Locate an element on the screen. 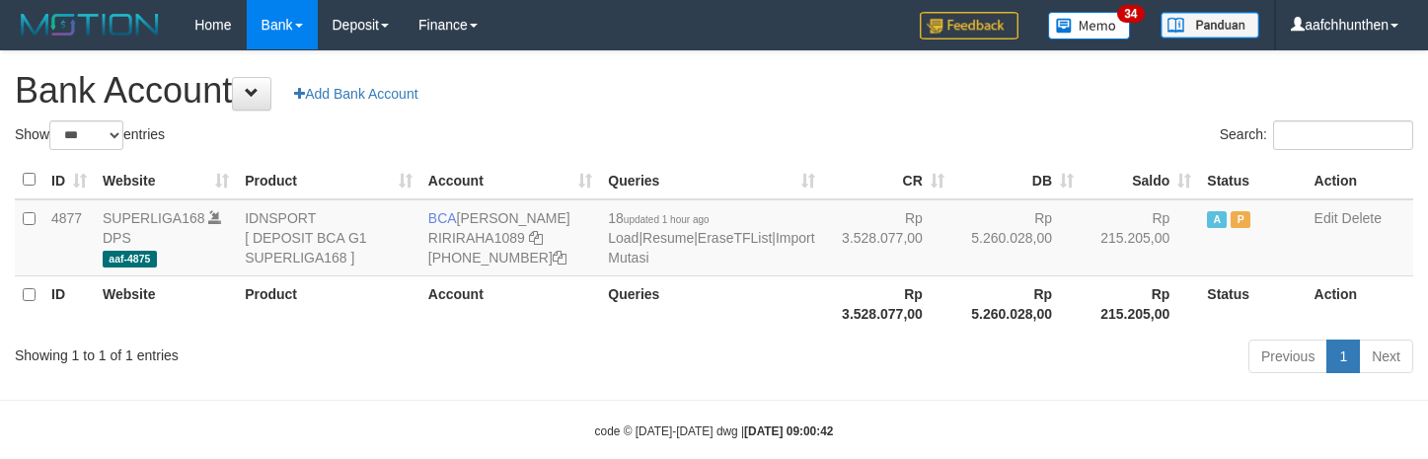 Image resolution: width=1428 pixels, height=459 pixels. a: Copy 4062281611 to clipboard is located at coordinates (560, 258).